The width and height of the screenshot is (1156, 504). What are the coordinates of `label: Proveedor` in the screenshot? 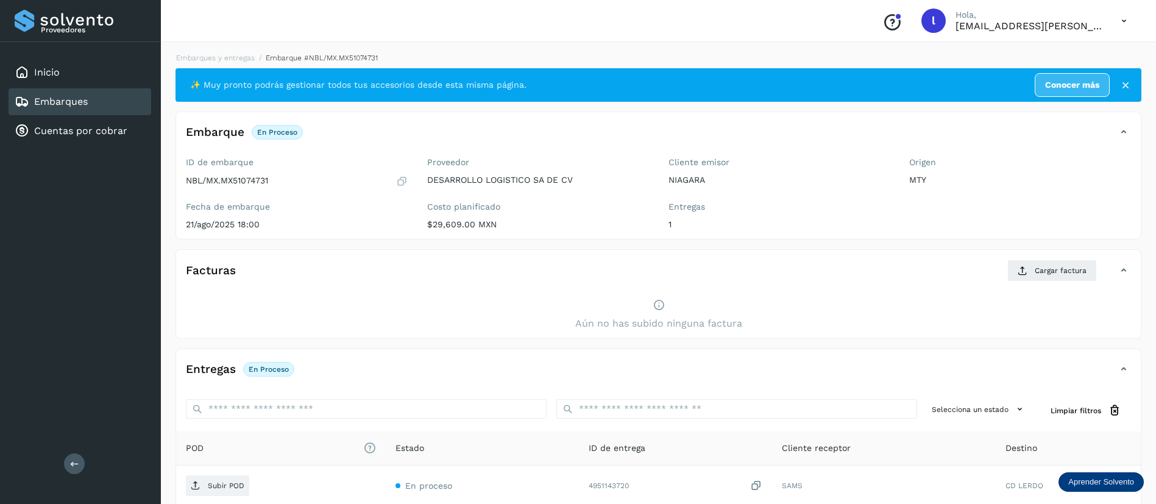 It's located at (538, 162).